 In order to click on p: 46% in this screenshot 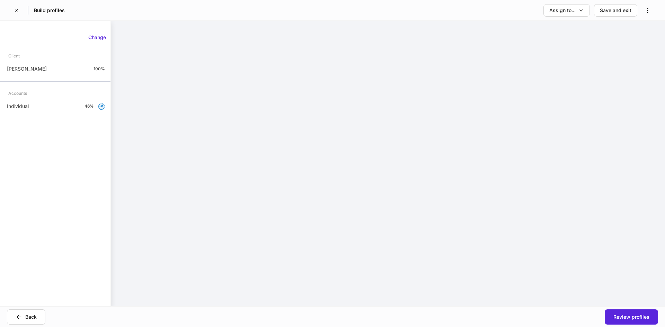, I will do `click(89, 106)`.